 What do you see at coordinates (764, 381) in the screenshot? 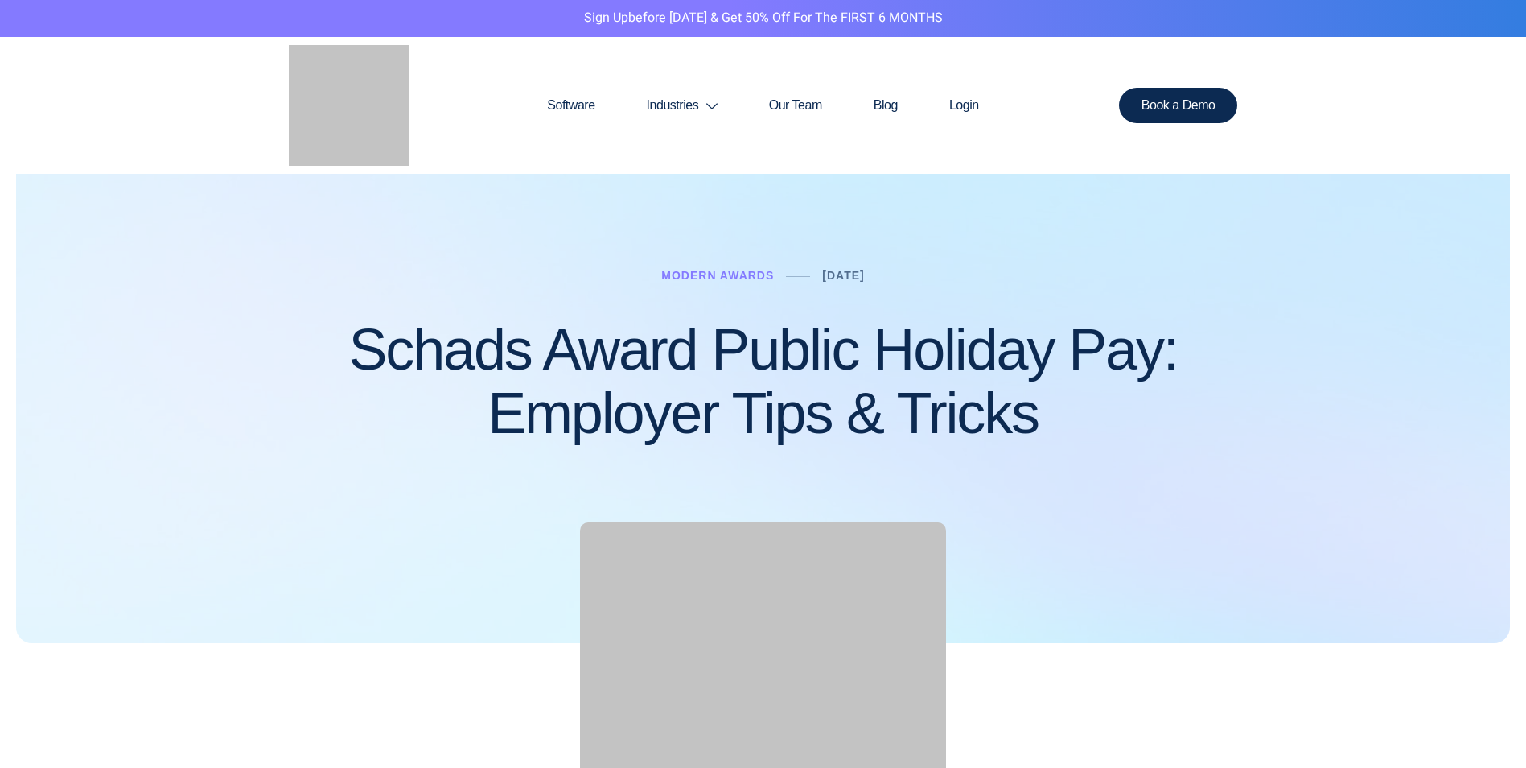
I see `h1: Schads Award Public Holiday Pay: Employer Tips & Tricks` at bounding box center [764, 381].